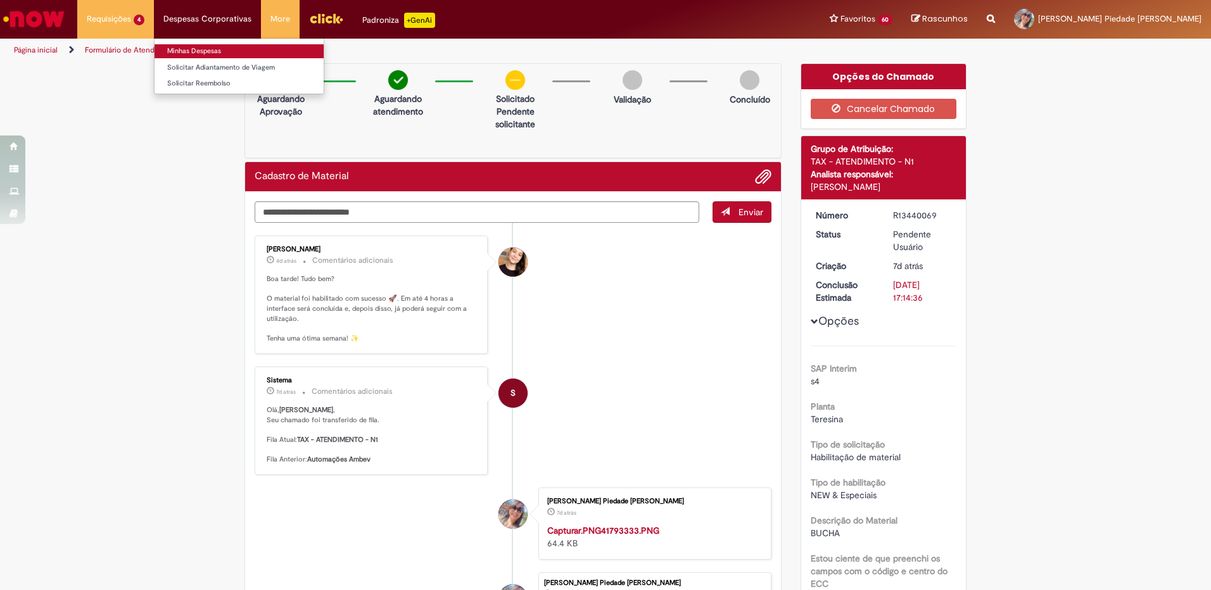 Image resolution: width=1211 pixels, height=590 pixels. I want to click on span: NEW & Especiais, so click(844, 495).